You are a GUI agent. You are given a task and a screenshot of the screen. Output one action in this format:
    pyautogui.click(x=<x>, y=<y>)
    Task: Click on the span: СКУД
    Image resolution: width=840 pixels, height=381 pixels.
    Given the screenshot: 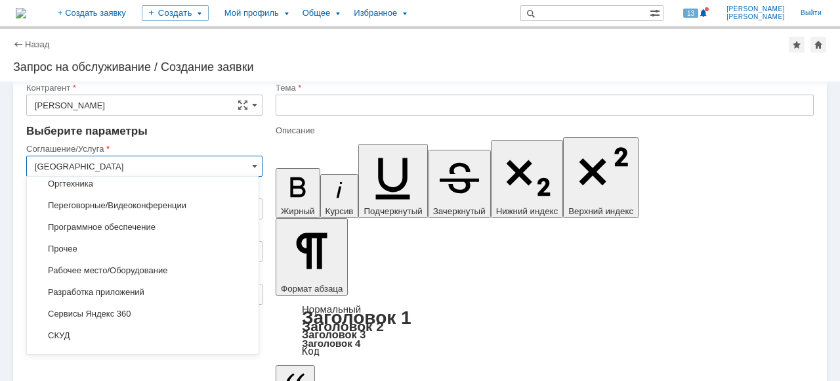 What is the action you would take?
    pyautogui.click(x=142, y=335)
    